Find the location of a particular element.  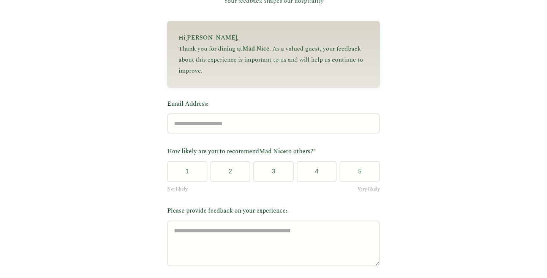

label: Please provide feedback on your experience: is located at coordinates (273, 211).